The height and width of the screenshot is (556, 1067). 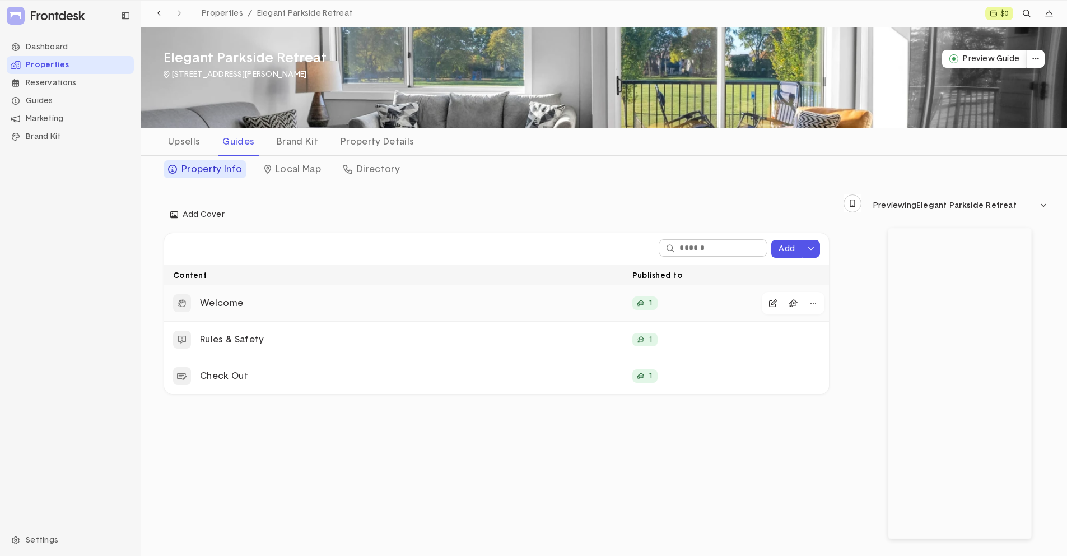 I want to click on button: Add, so click(x=786, y=249).